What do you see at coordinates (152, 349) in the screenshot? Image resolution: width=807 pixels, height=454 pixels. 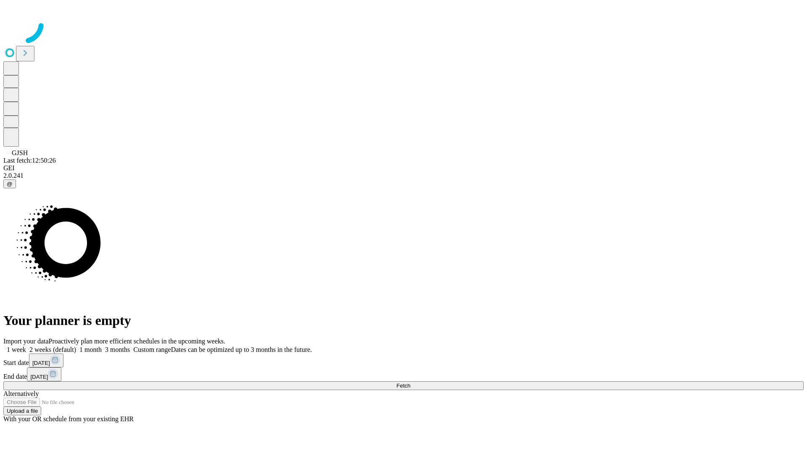 I see `span: Custom range` at bounding box center [152, 349].